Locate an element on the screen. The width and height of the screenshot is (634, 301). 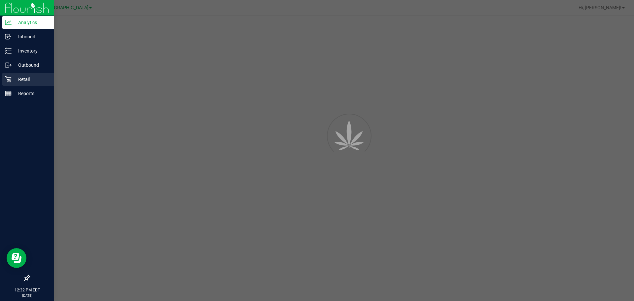
inline-svg: Inbound is located at coordinates (8, 37).